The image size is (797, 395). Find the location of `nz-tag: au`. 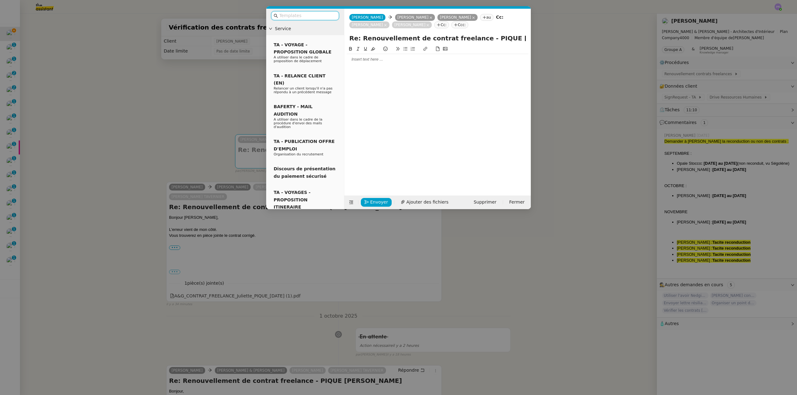

nz-tag: au is located at coordinates (486, 17).